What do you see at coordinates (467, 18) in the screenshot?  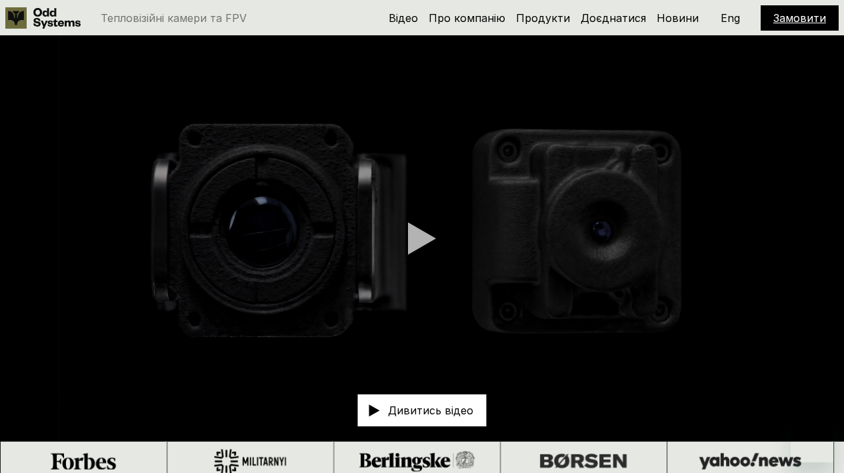 I see `a: Про компанію` at bounding box center [467, 18].